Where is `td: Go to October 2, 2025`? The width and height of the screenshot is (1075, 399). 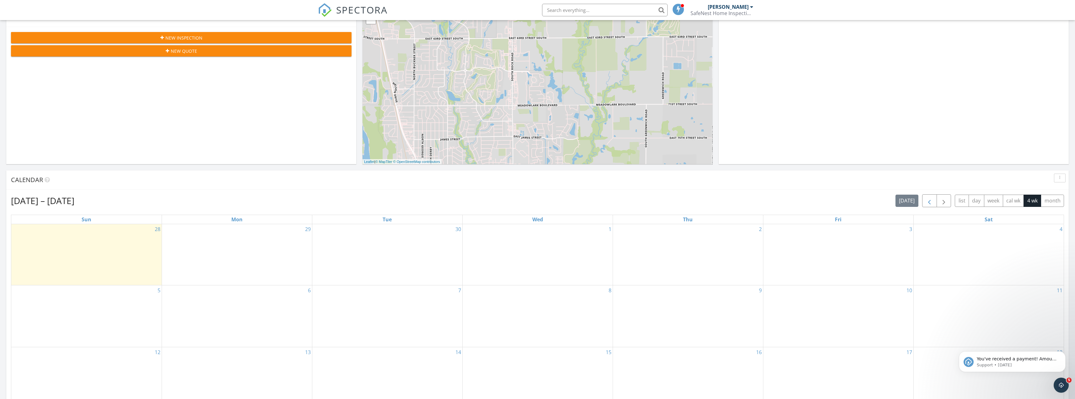 td: Go to October 2, 2025 is located at coordinates (687, 254).